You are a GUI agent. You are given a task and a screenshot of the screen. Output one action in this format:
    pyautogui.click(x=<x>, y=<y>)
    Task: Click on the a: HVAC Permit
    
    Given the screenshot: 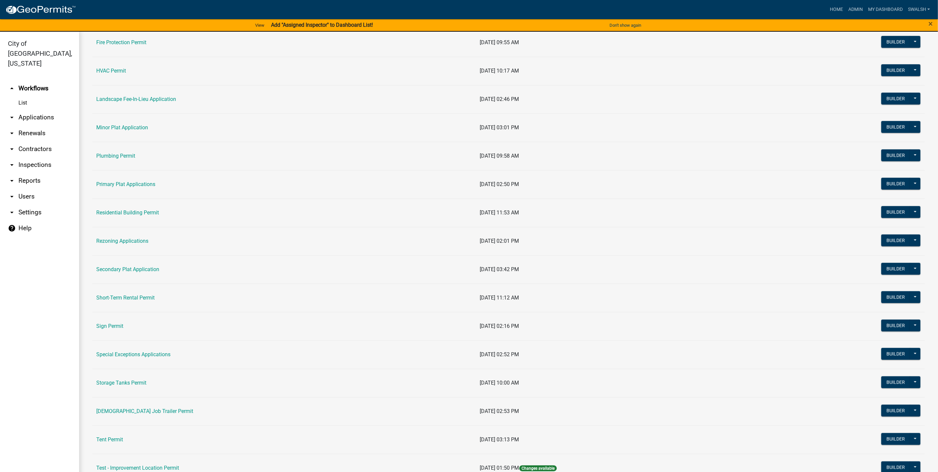 What is the action you would take?
    pyautogui.click(x=111, y=71)
    